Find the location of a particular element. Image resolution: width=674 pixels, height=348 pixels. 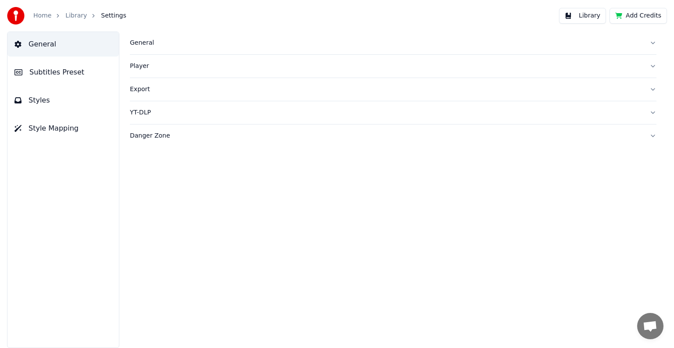

button: Player is located at coordinates (393, 66).